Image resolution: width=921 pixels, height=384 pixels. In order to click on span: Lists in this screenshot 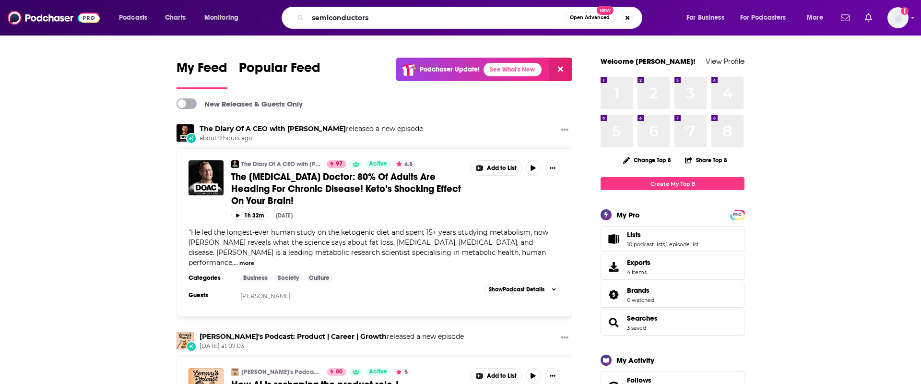, I will do `click(634, 235)`.